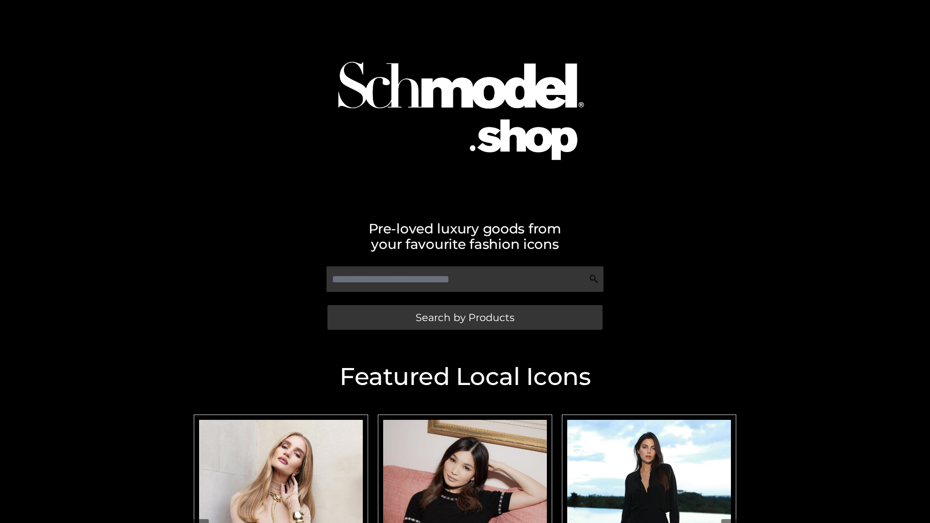  Describe the element at coordinates (465, 317) in the screenshot. I see `span: Search by Products` at that location.